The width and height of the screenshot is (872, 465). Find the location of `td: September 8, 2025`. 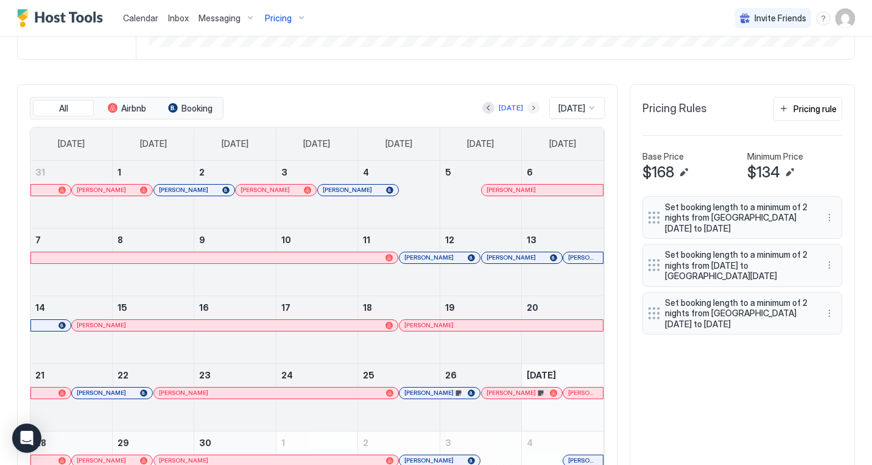

td: September 8, 2025 is located at coordinates (153, 261).